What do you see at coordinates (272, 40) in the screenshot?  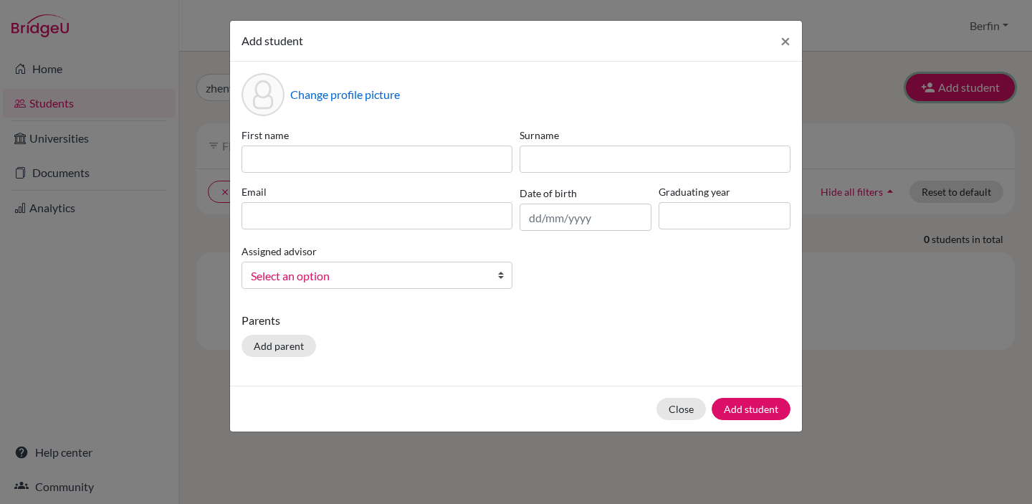 I see `span: Add student` at bounding box center [272, 40].